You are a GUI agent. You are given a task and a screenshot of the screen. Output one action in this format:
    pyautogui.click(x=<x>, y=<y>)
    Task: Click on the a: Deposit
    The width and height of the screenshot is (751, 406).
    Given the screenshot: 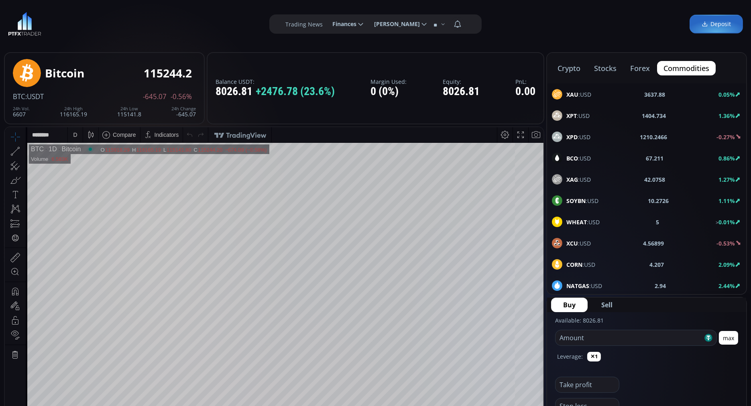 What is the action you would take?
    pyautogui.click(x=716, y=24)
    